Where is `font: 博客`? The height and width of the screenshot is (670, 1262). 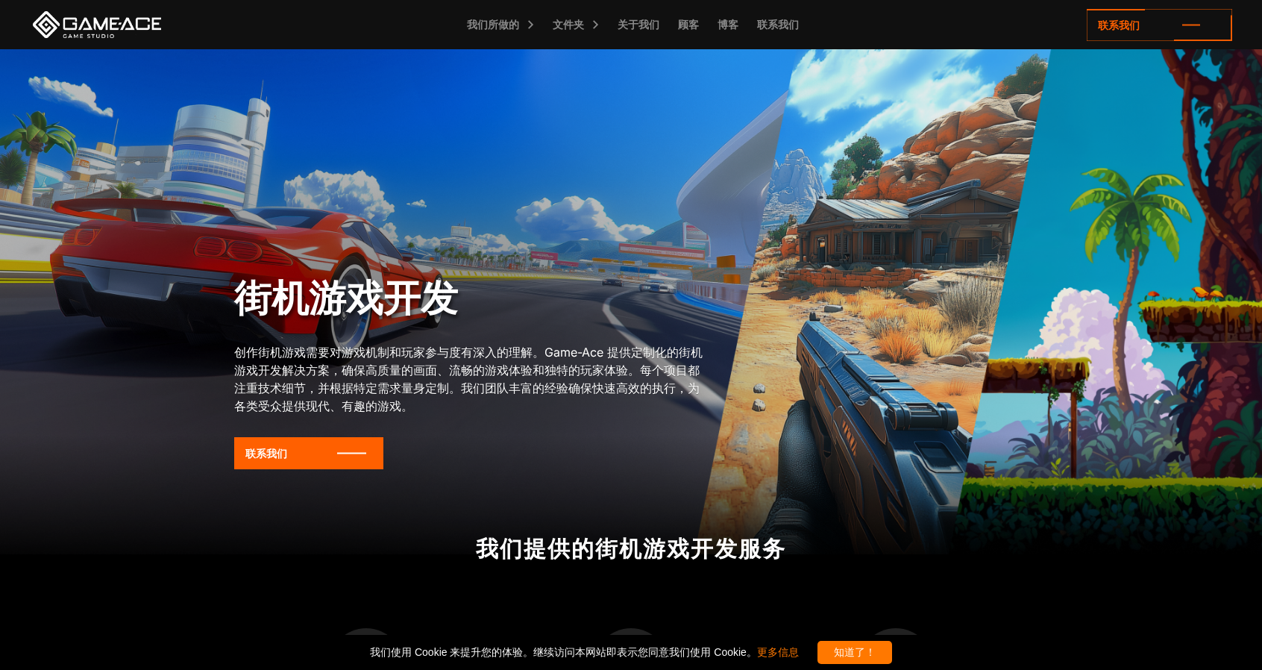
font: 博客 is located at coordinates (728, 24).